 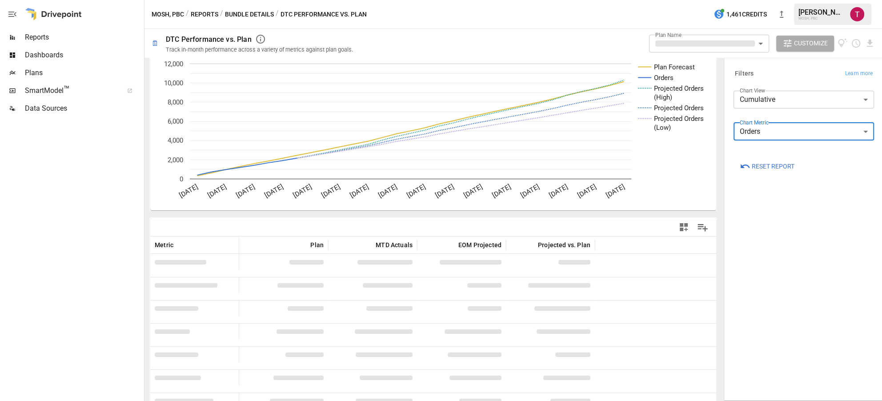 What do you see at coordinates (767, 166) in the screenshot?
I see `button: Reset Report` at bounding box center [767, 166].